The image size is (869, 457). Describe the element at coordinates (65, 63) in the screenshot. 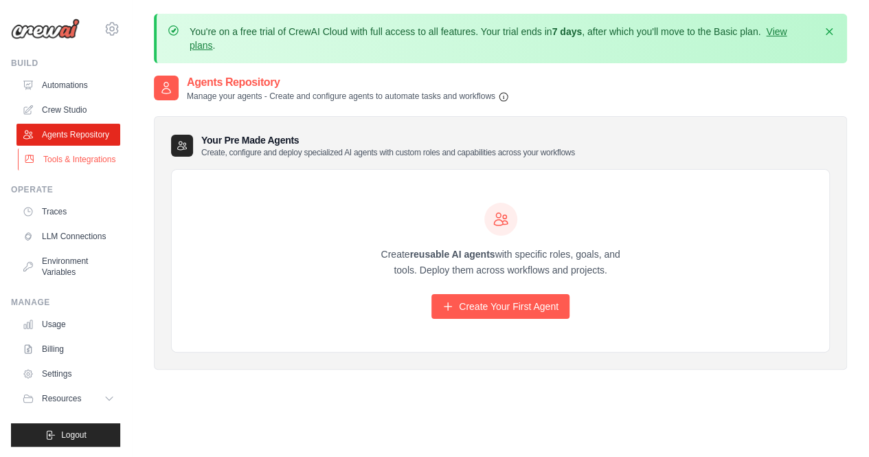

I see `div: Build` at that location.